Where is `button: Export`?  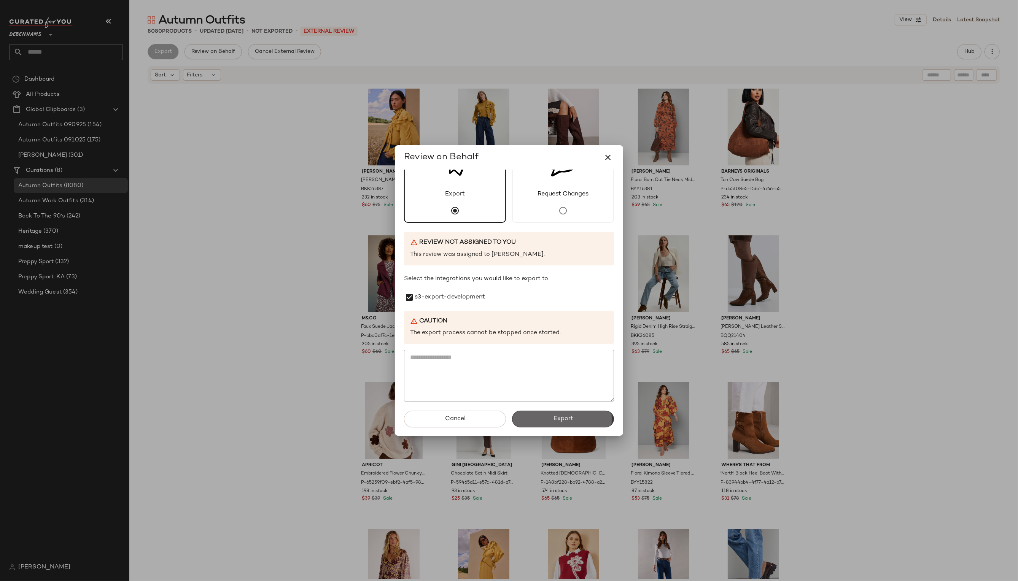 button: Export is located at coordinates (563, 419).